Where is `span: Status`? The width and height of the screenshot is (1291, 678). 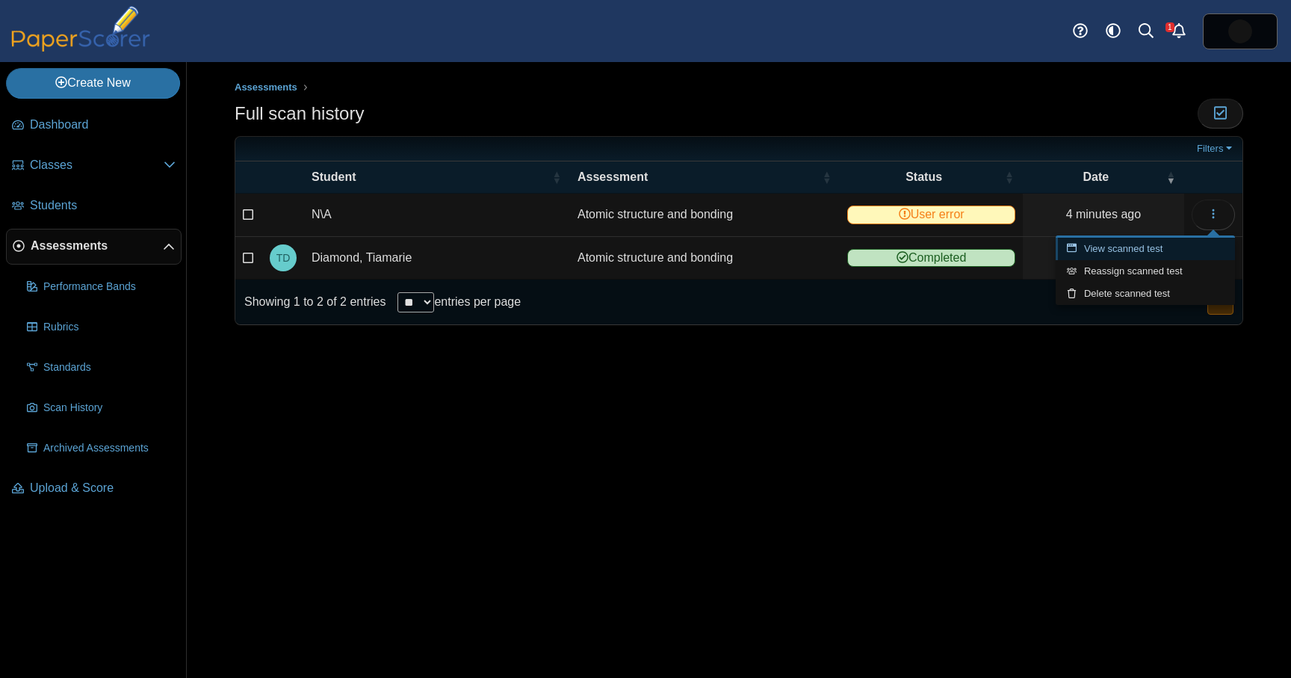
span: Status is located at coordinates (924, 176).